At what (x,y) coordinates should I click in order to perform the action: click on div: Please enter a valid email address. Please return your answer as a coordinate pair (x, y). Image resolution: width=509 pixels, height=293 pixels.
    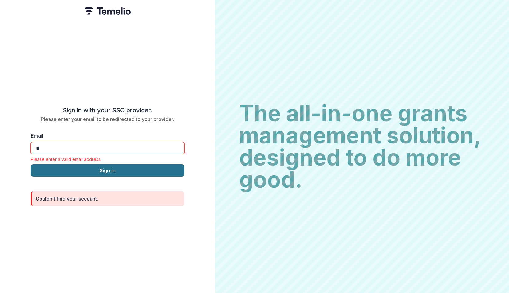
    Looking at the image, I should click on (108, 159).